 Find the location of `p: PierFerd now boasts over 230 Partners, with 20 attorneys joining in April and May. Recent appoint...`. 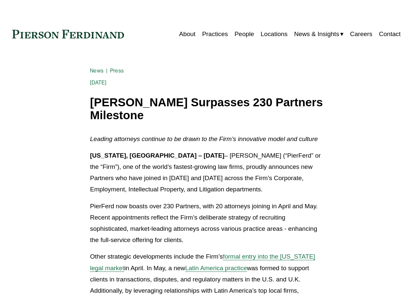

p: PierFerd now boasts over 230 Partners, with 20 attorneys joining in April and May. Recent appoint... is located at coordinates (207, 223).